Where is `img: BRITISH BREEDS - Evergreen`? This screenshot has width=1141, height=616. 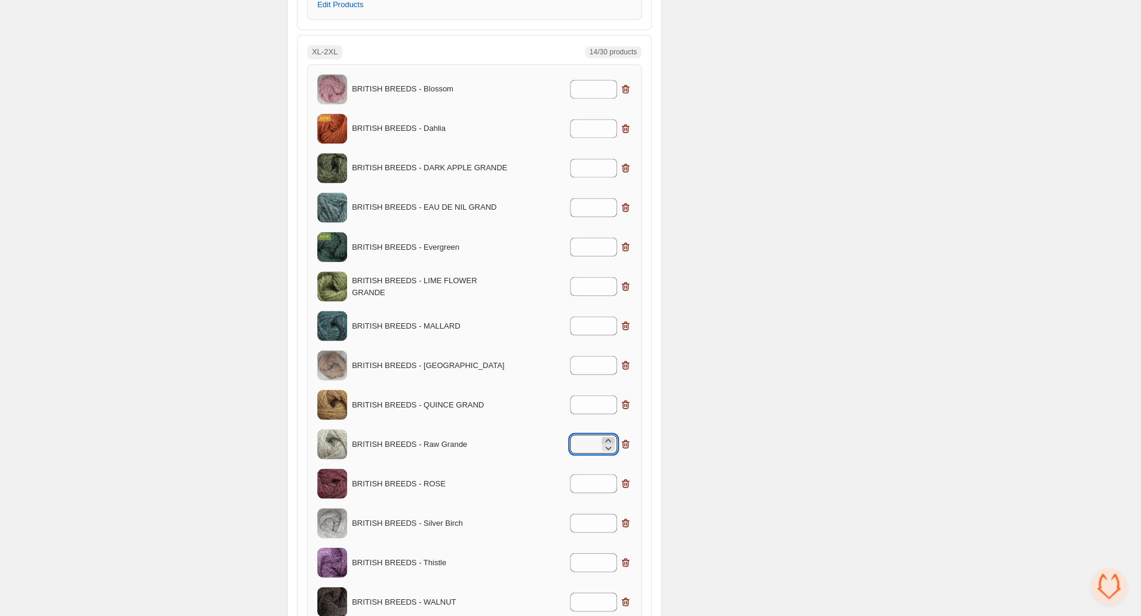
img: BRITISH BREEDS - Evergreen is located at coordinates (332, 247).